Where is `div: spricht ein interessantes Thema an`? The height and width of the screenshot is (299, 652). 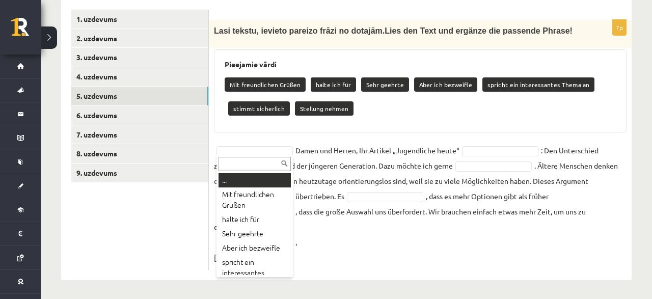 div: spricht ein interessantes Thema an is located at coordinates (255, 273).